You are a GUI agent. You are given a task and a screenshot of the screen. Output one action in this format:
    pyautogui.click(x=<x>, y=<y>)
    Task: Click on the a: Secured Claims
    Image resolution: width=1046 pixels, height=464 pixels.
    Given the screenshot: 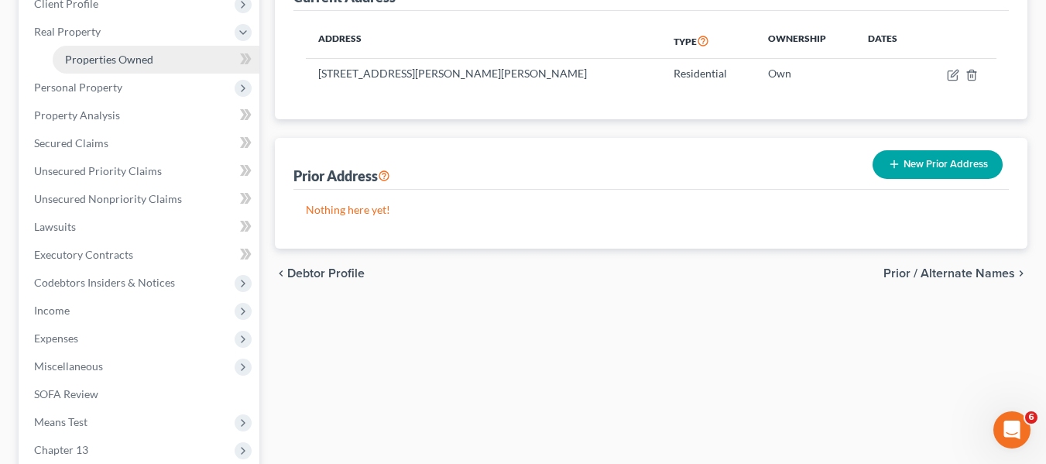 What is the action you would take?
    pyautogui.click(x=140, y=143)
    